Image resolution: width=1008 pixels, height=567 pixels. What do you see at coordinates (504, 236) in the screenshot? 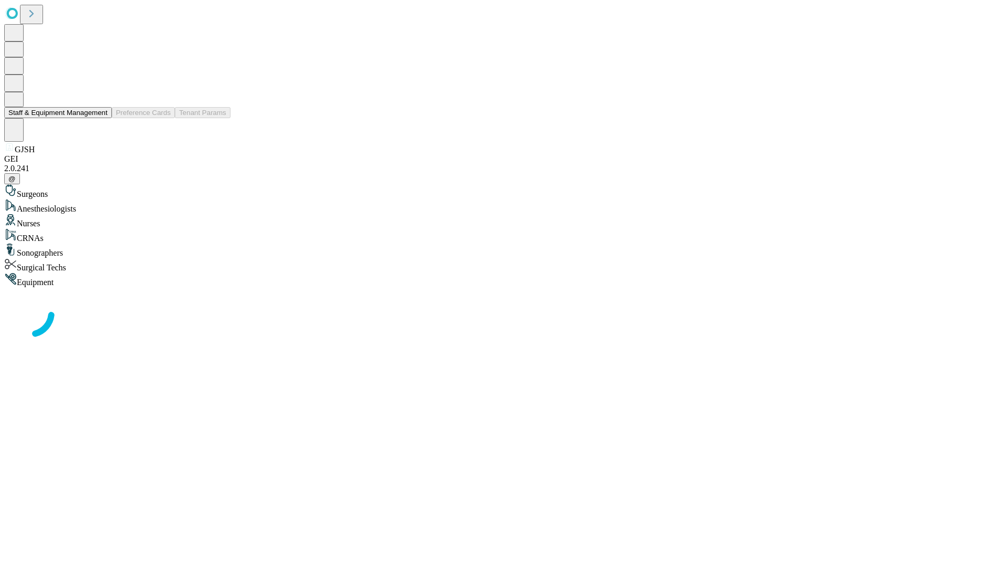
I see `div: CRNAs` at bounding box center [504, 236].